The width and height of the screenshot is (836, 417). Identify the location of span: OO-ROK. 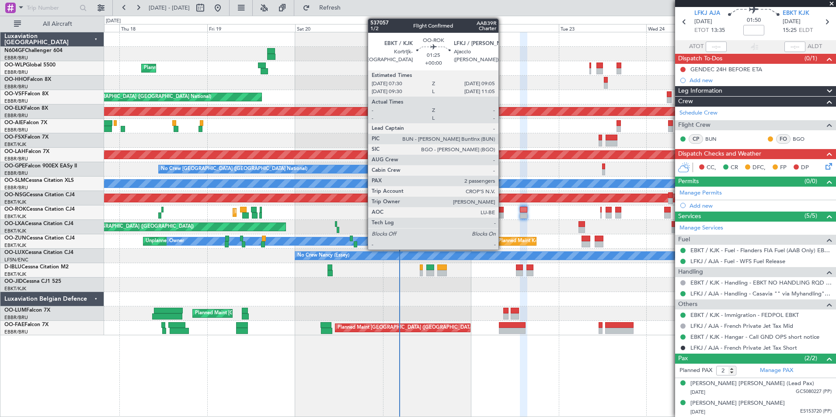
(15, 210).